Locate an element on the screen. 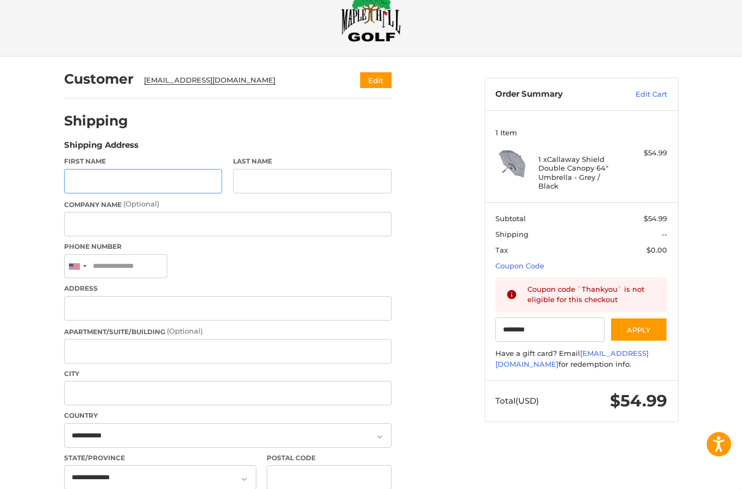  label: Last Name is located at coordinates (312, 161).